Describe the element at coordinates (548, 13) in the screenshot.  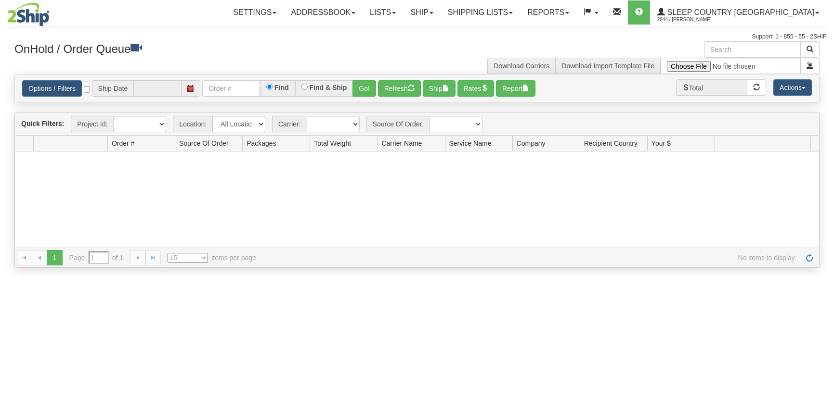
I see `a: Reports` at that location.